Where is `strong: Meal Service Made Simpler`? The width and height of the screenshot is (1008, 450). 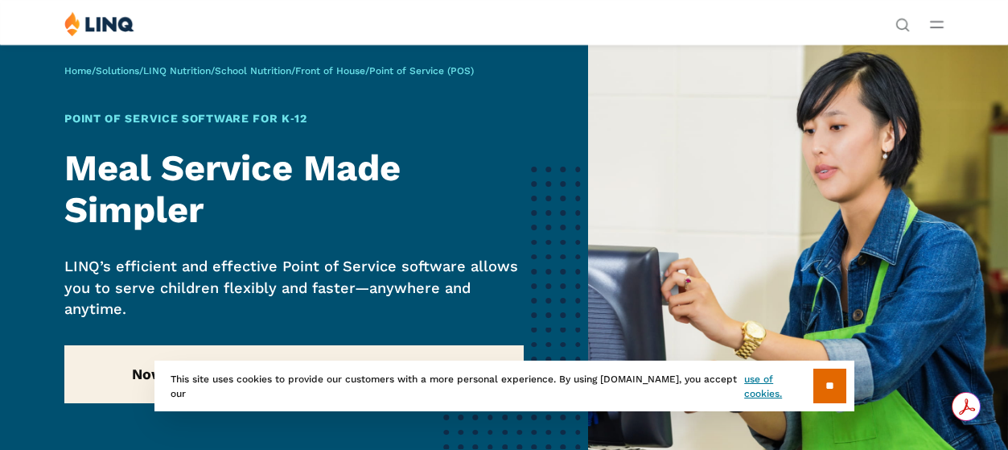
strong: Meal Service Made Simpler is located at coordinates (232, 188).